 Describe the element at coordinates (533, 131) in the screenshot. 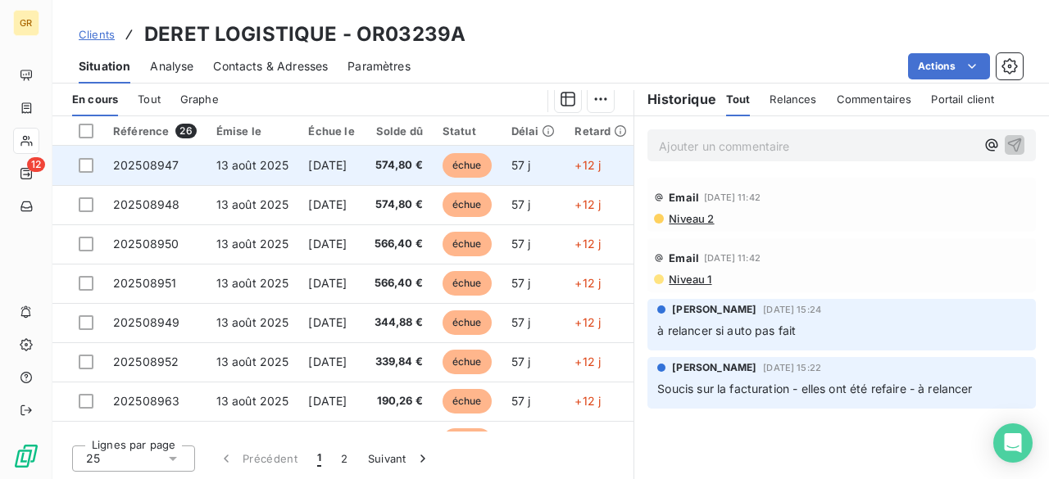

I see `div: Délai` at that location.